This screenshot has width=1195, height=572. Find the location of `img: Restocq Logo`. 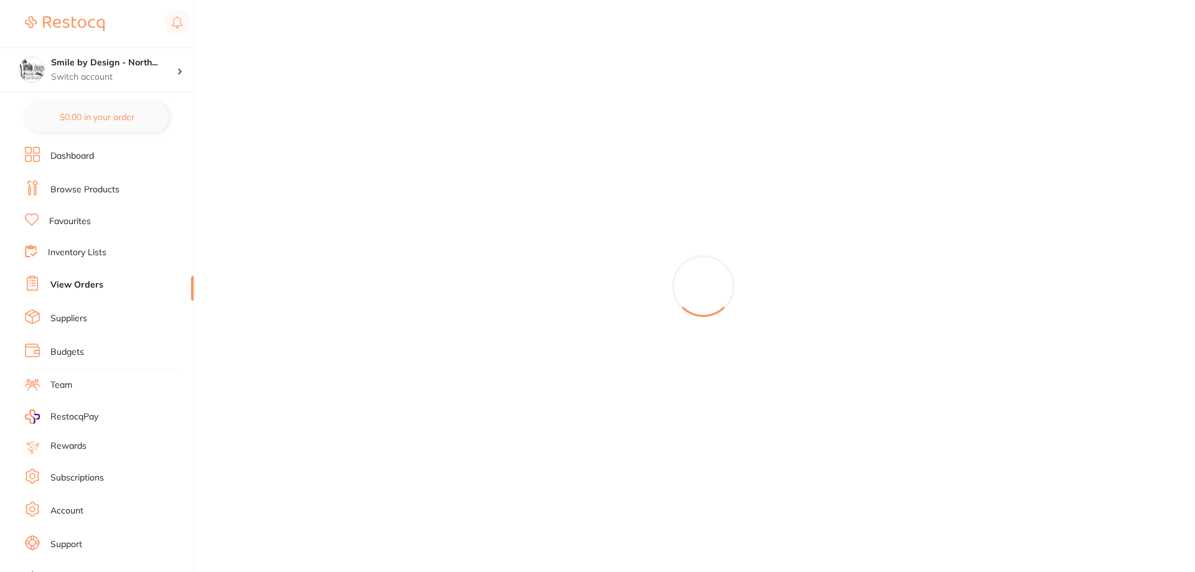

img: Restocq Logo is located at coordinates (65, 24).